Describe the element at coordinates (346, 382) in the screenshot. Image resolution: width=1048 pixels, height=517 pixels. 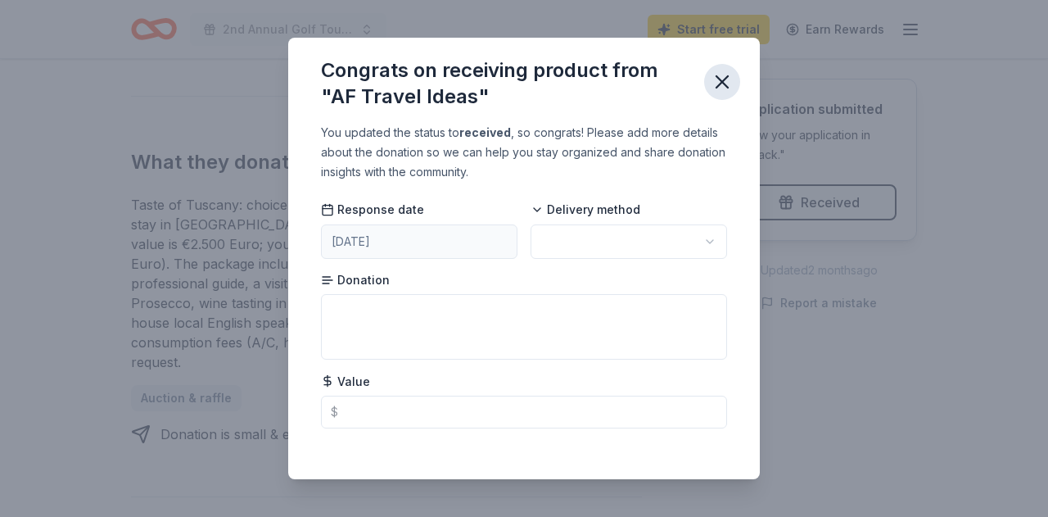
I see `span: Value` at that location.